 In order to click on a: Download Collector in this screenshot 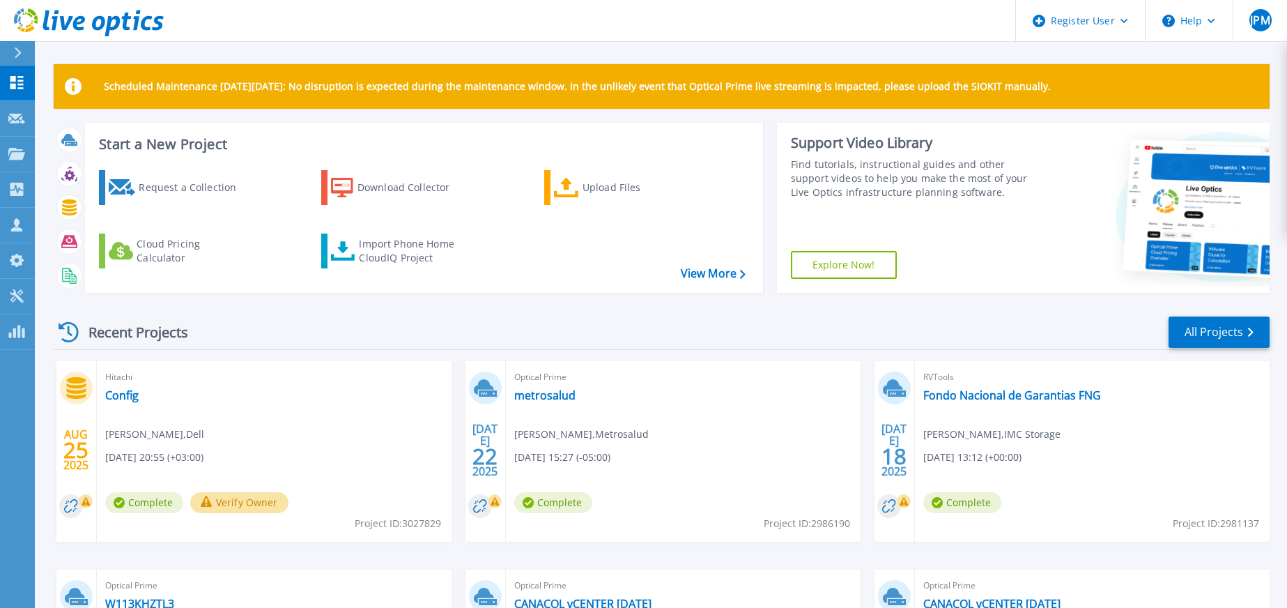, I will do `click(399, 187)`.